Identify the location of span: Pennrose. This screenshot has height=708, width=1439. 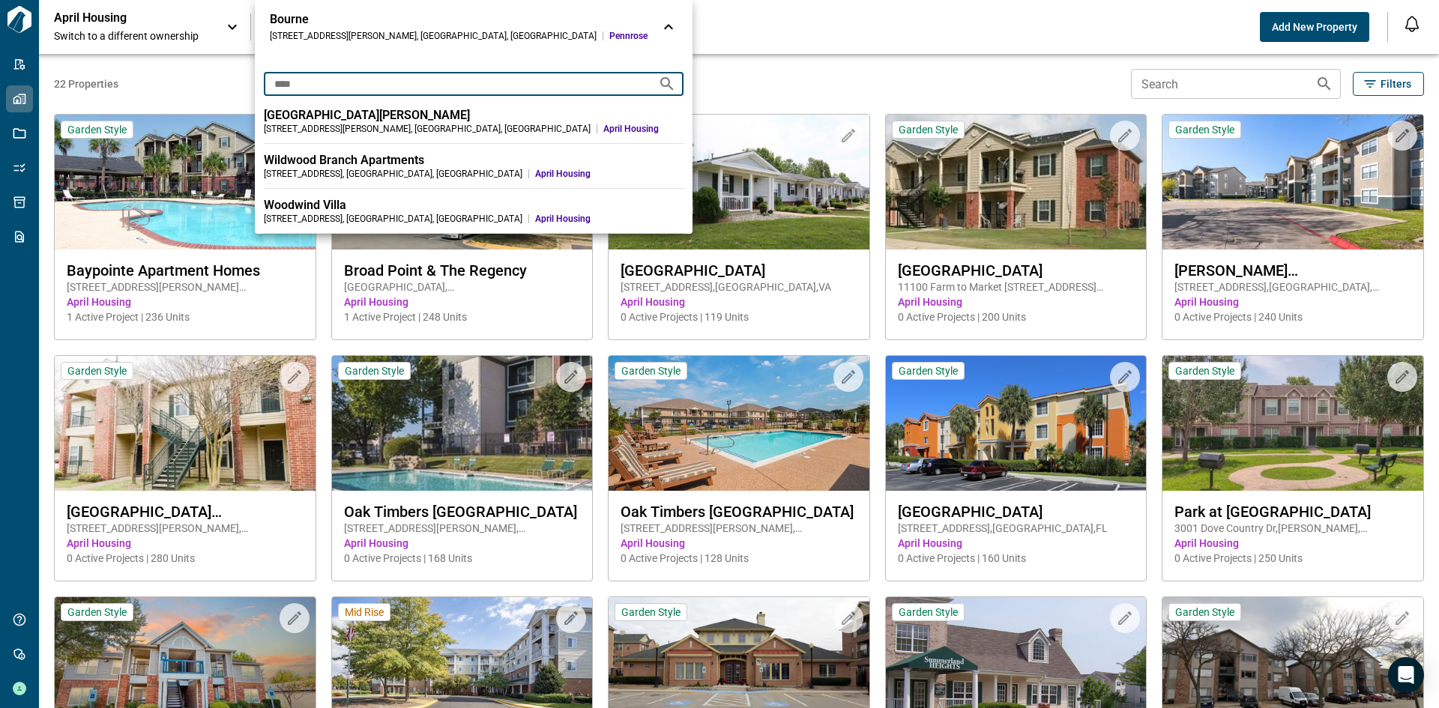
(628, 36).